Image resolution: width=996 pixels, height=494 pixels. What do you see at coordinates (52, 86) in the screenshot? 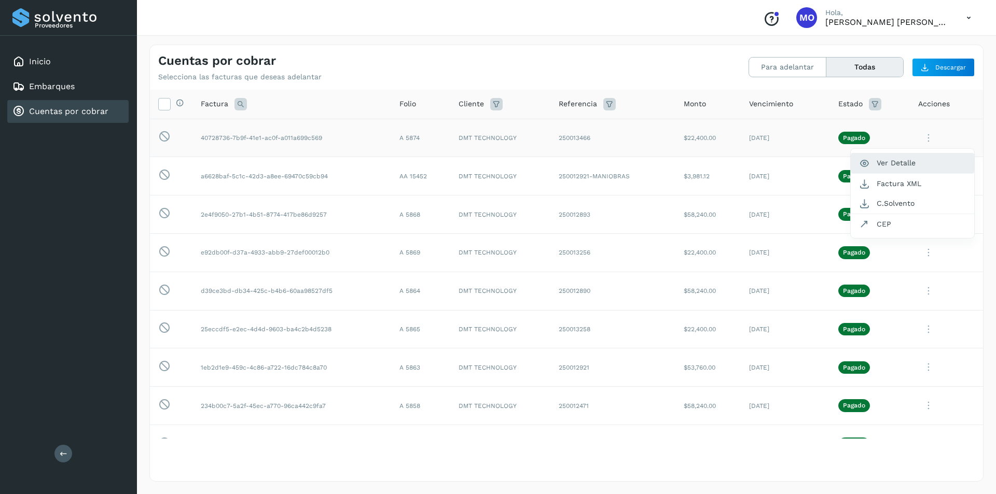
I see `a: Embarques` at bounding box center [52, 86].